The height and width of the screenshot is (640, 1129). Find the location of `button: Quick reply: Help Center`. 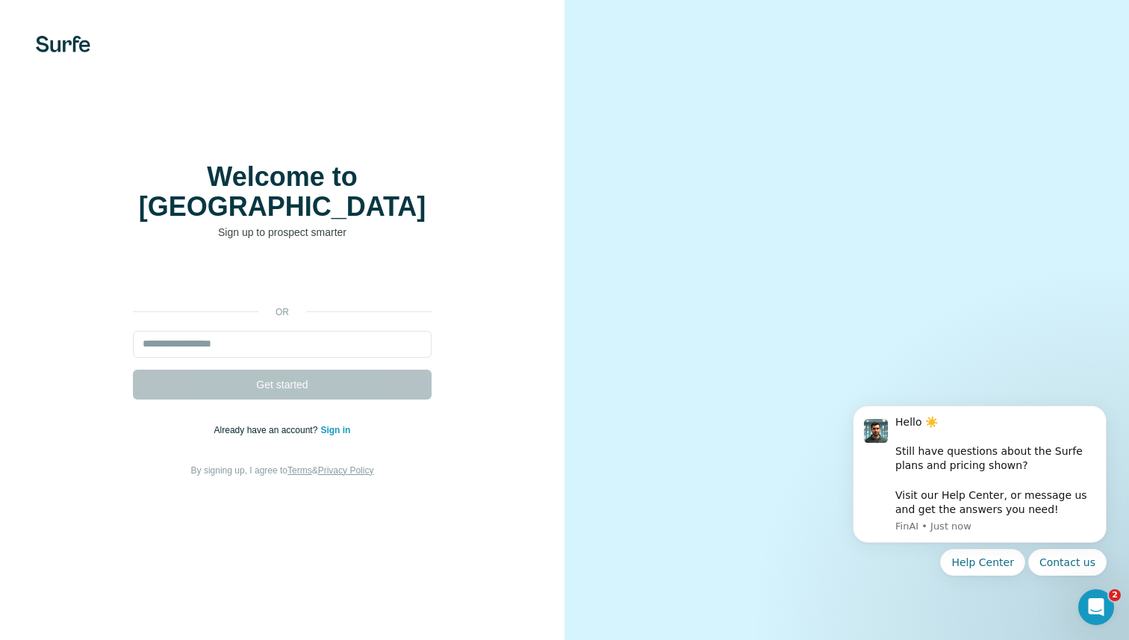

button: Quick reply: Help Center is located at coordinates (152, 175).